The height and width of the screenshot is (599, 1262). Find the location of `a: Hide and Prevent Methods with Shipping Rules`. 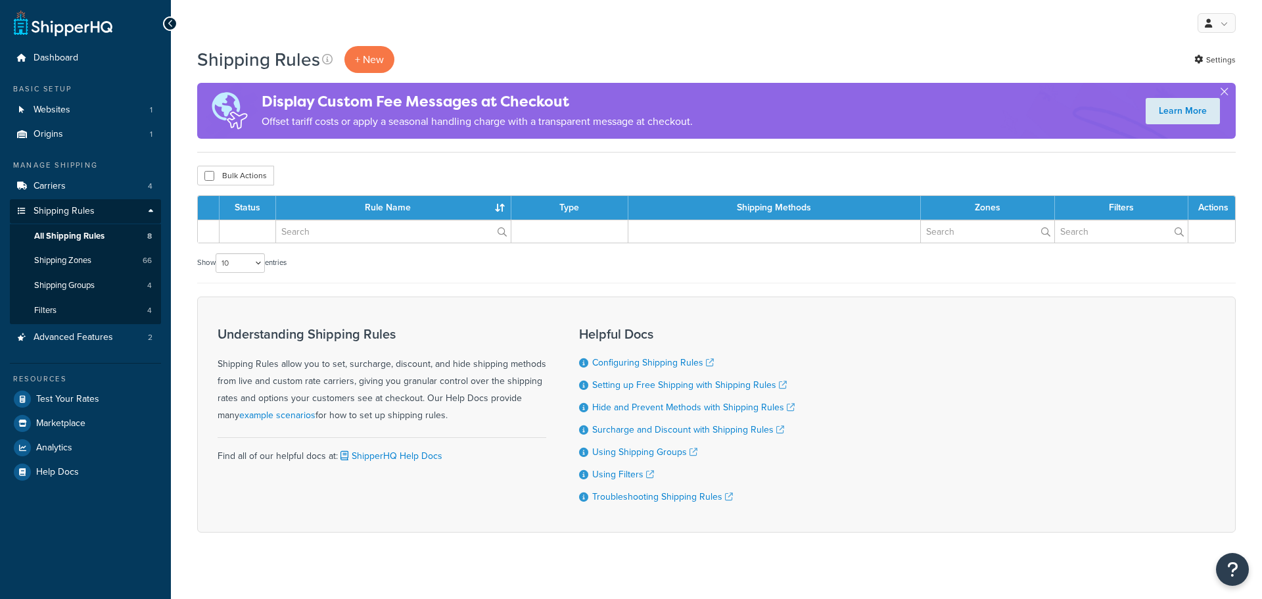

a: Hide and Prevent Methods with Shipping Rules is located at coordinates (693, 407).